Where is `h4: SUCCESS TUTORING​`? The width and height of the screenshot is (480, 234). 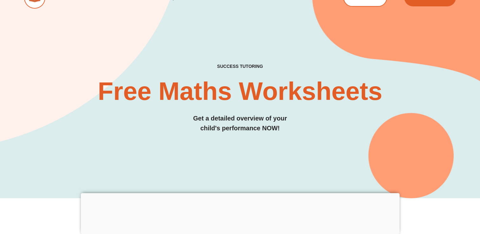 h4: SUCCESS TUTORING​ is located at coordinates (240, 66).